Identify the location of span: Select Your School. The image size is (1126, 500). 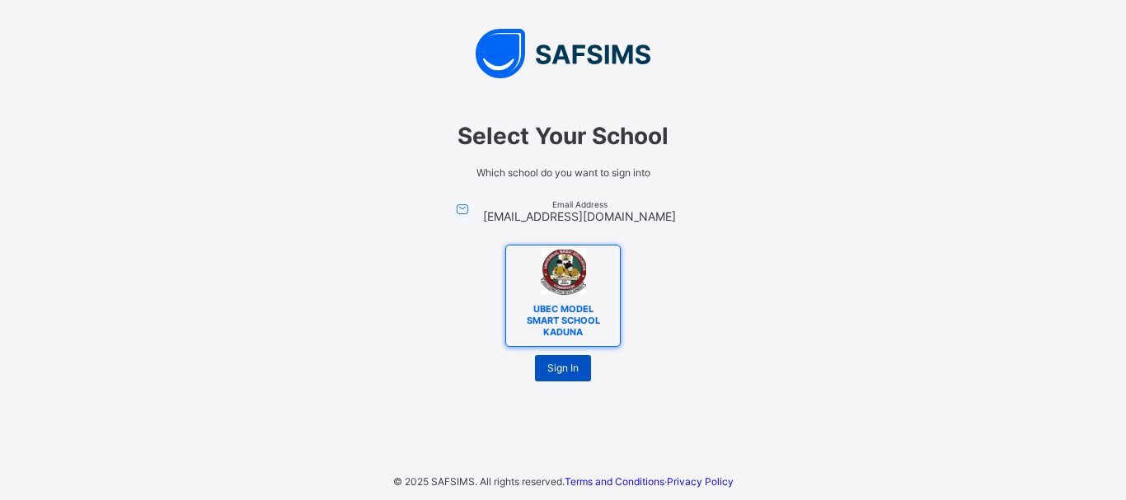
(563, 136).